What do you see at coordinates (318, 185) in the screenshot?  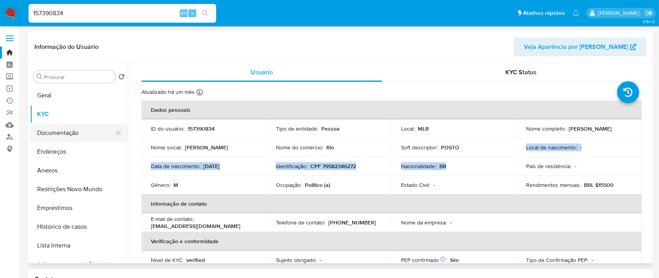 I see `p: Politico (a)` at bounding box center [318, 185].